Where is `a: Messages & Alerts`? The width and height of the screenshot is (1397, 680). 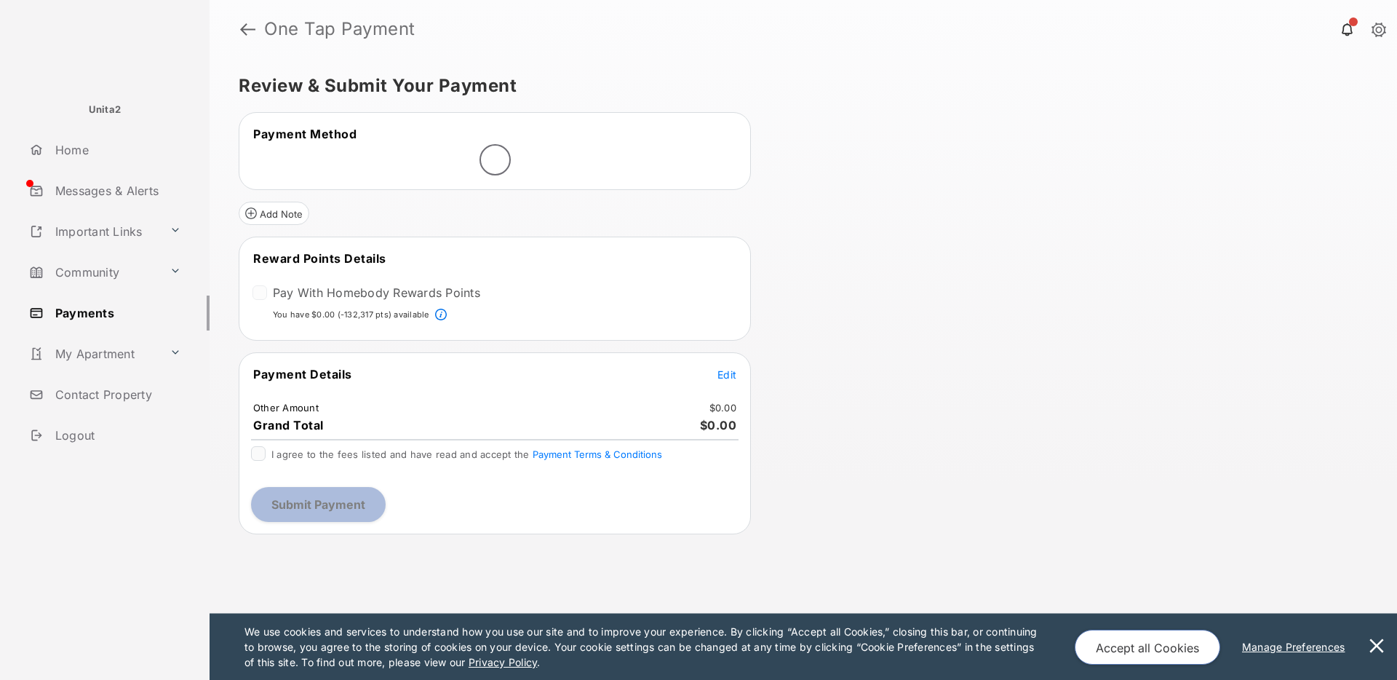
a: Messages & Alerts is located at coordinates (116, 191).